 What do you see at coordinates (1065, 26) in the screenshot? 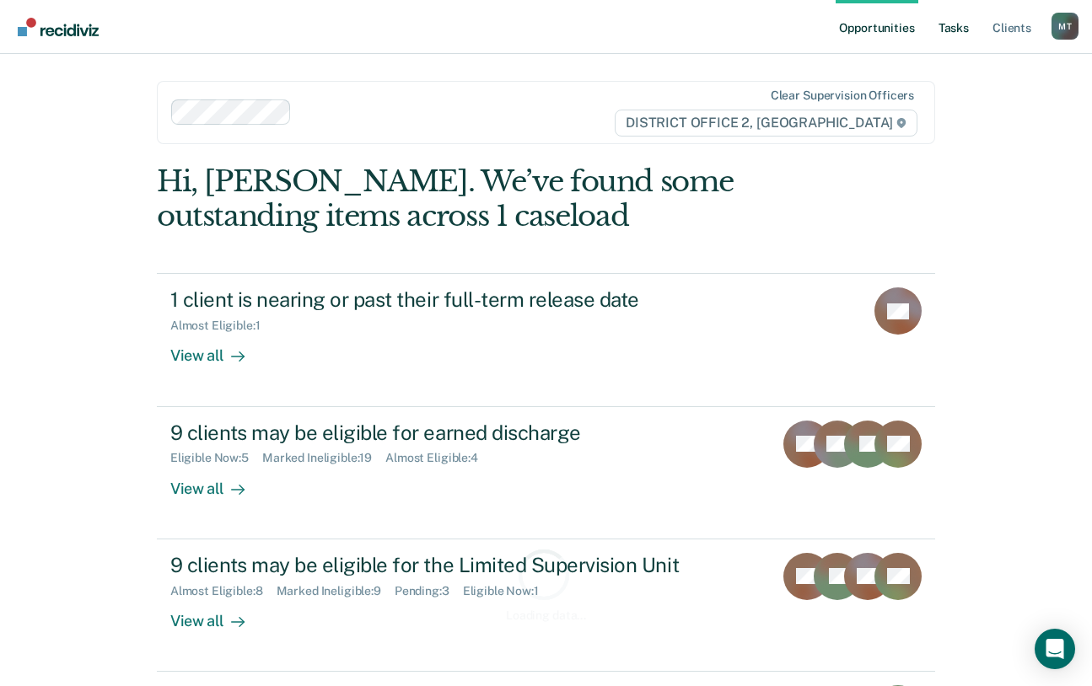
I see `div: M T` at bounding box center [1065, 26].